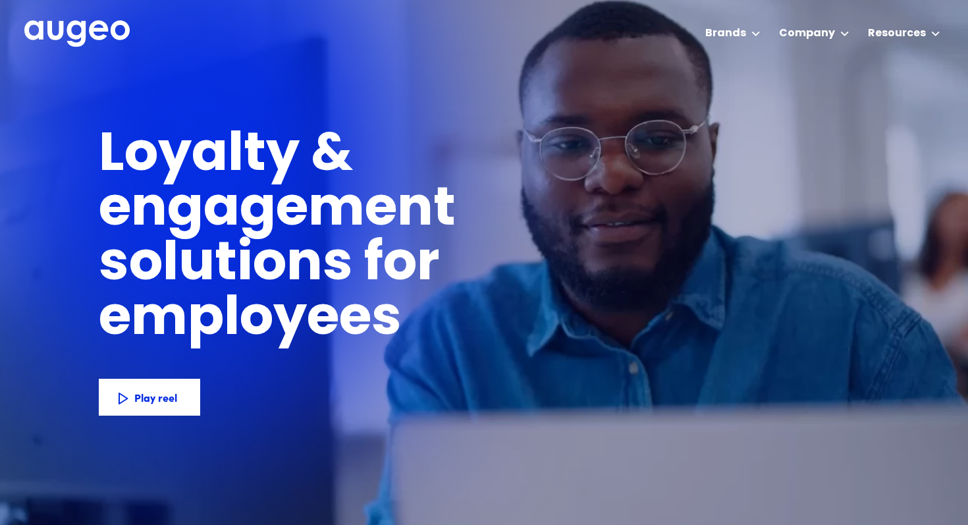 The image size is (968, 525). I want to click on a: Play reel, so click(149, 397).